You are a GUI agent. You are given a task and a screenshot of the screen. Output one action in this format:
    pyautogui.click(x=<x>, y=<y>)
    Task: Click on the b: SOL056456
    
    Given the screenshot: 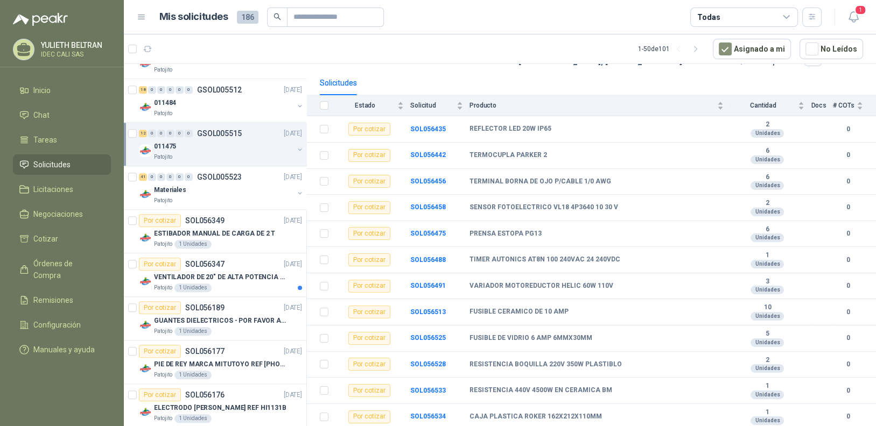 What is the action you would take?
    pyautogui.click(x=428, y=181)
    